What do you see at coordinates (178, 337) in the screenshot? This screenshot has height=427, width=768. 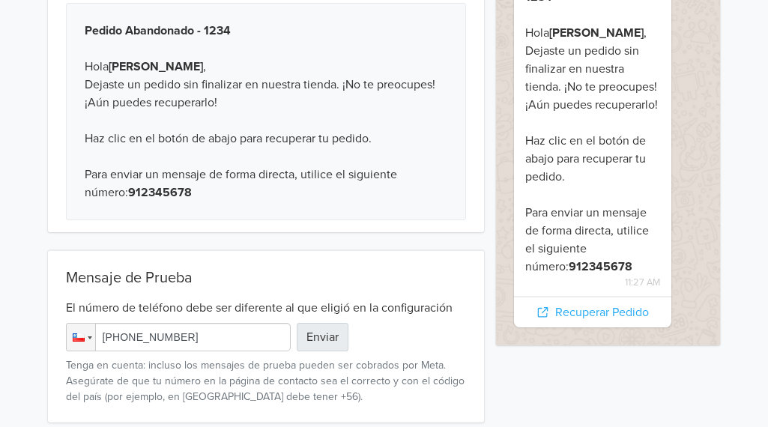 I see `input: 1 (702) 123-4567` at bounding box center [178, 337].